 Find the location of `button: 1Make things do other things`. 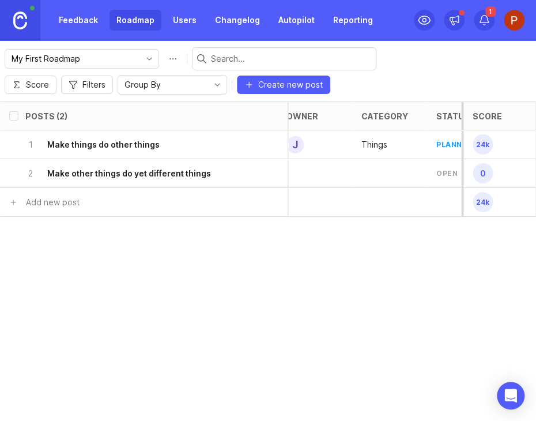

button: 1Make things do other things is located at coordinates (140, 144).